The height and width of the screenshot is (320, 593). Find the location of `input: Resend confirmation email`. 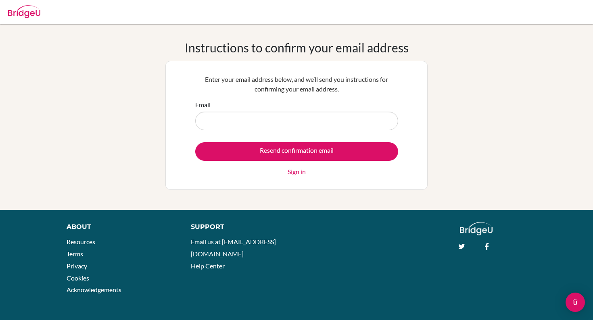

input: Resend confirmation email is located at coordinates (296, 152).